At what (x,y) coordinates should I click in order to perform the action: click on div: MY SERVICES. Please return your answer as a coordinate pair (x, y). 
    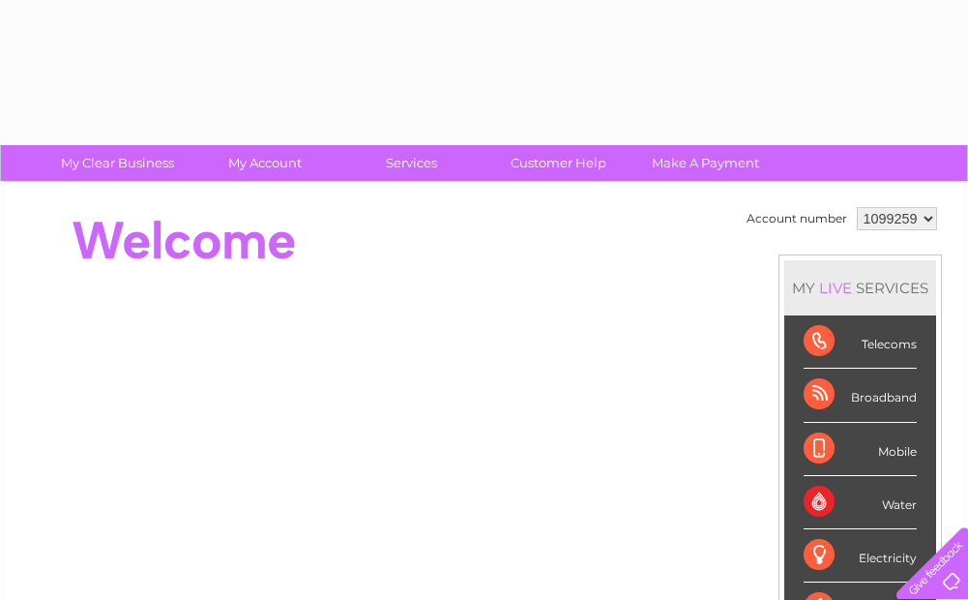
    Looking at the image, I should click on (860, 287).